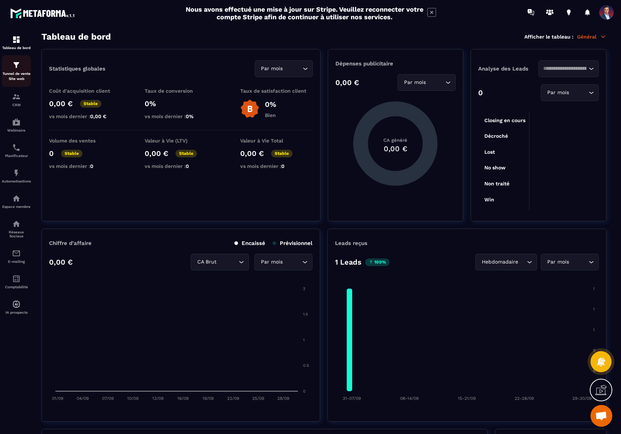 This screenshot has width=621, height=434. I want to click on img: logo, so click(43, 13).